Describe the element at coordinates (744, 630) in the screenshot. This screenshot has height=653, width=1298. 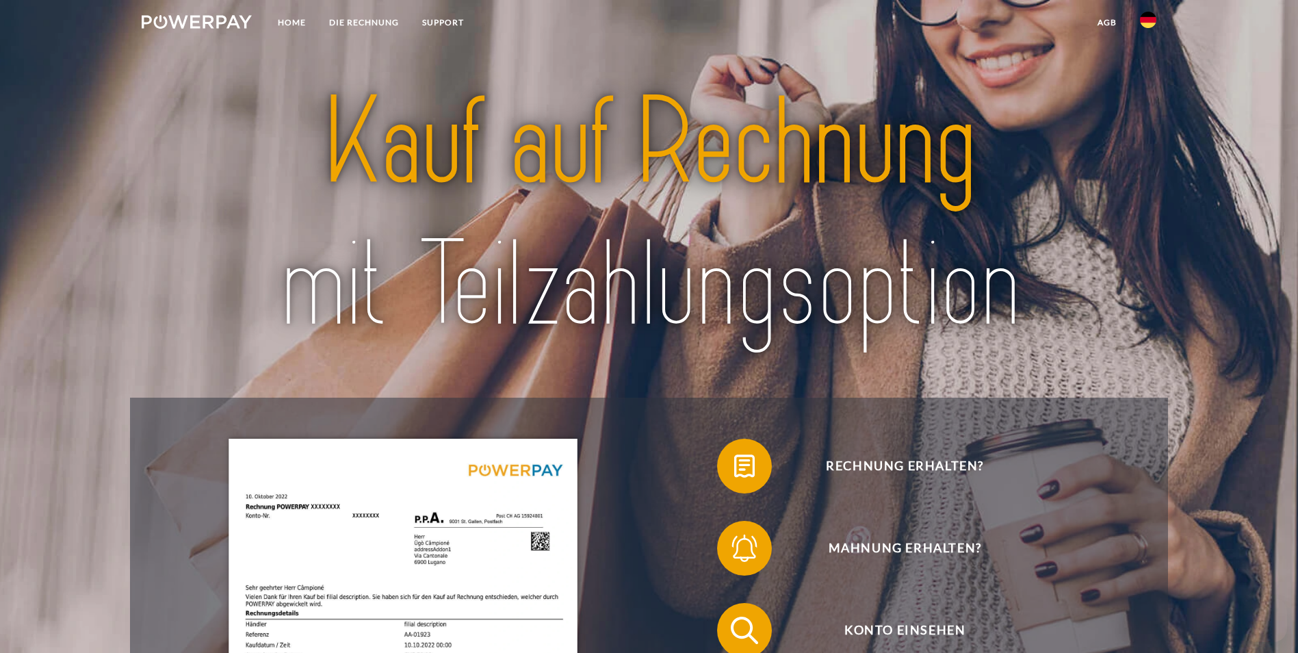
I see `img: qb_search.svg` at that location.